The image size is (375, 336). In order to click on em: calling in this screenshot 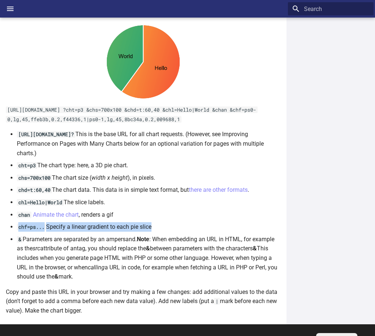, I will do `click(96, 267)`.